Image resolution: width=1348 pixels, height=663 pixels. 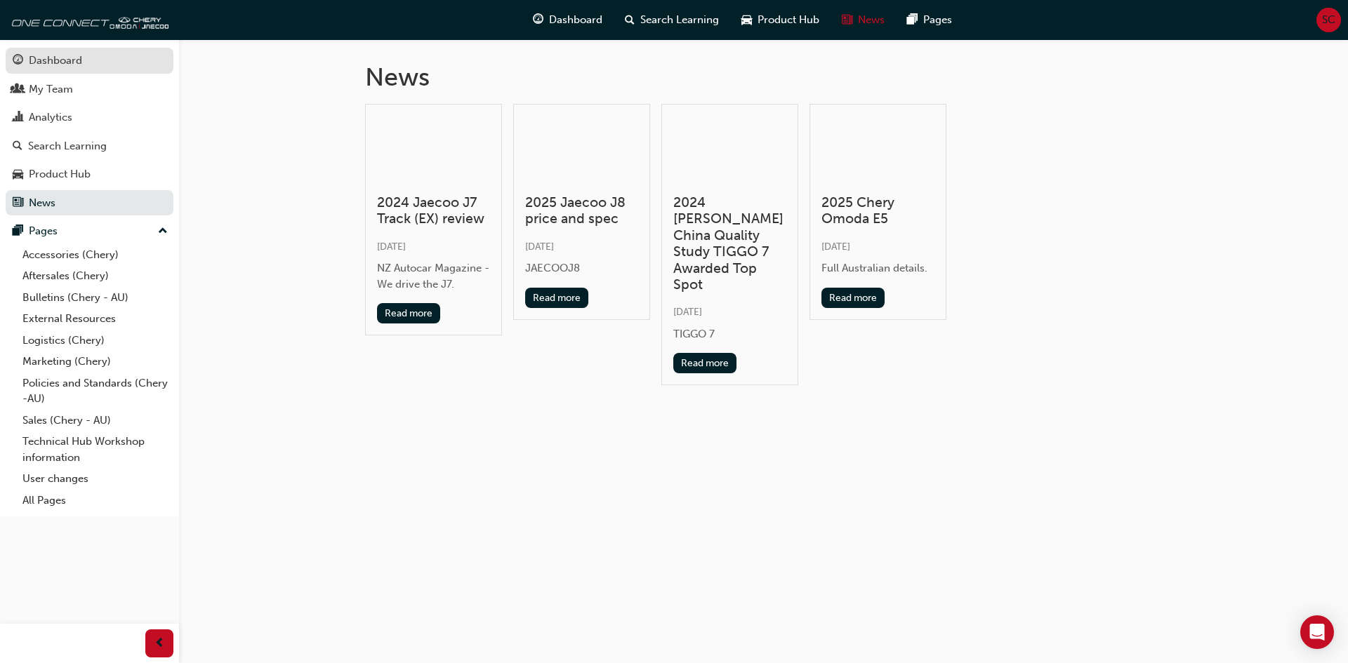 I want to click on div: Dashboard, so click(x=55, y=60).